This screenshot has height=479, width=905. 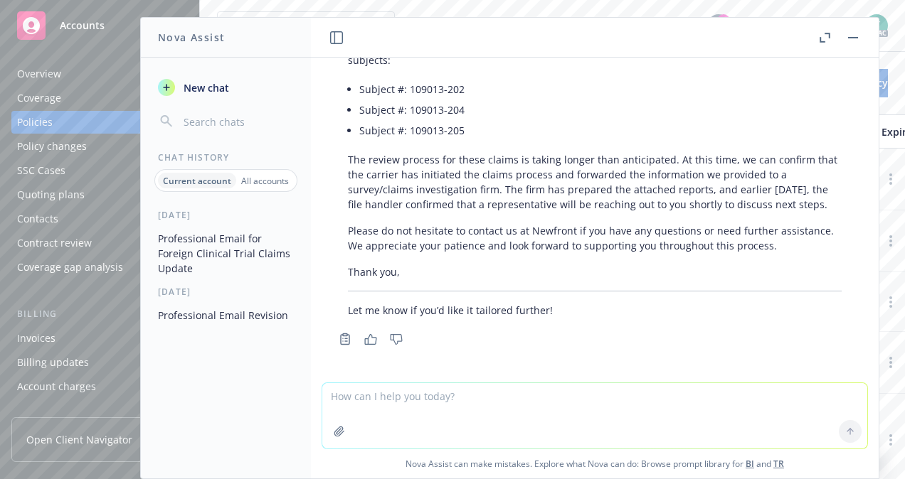 I want to click on a: SSC Cases, so click(x=100, y=171).